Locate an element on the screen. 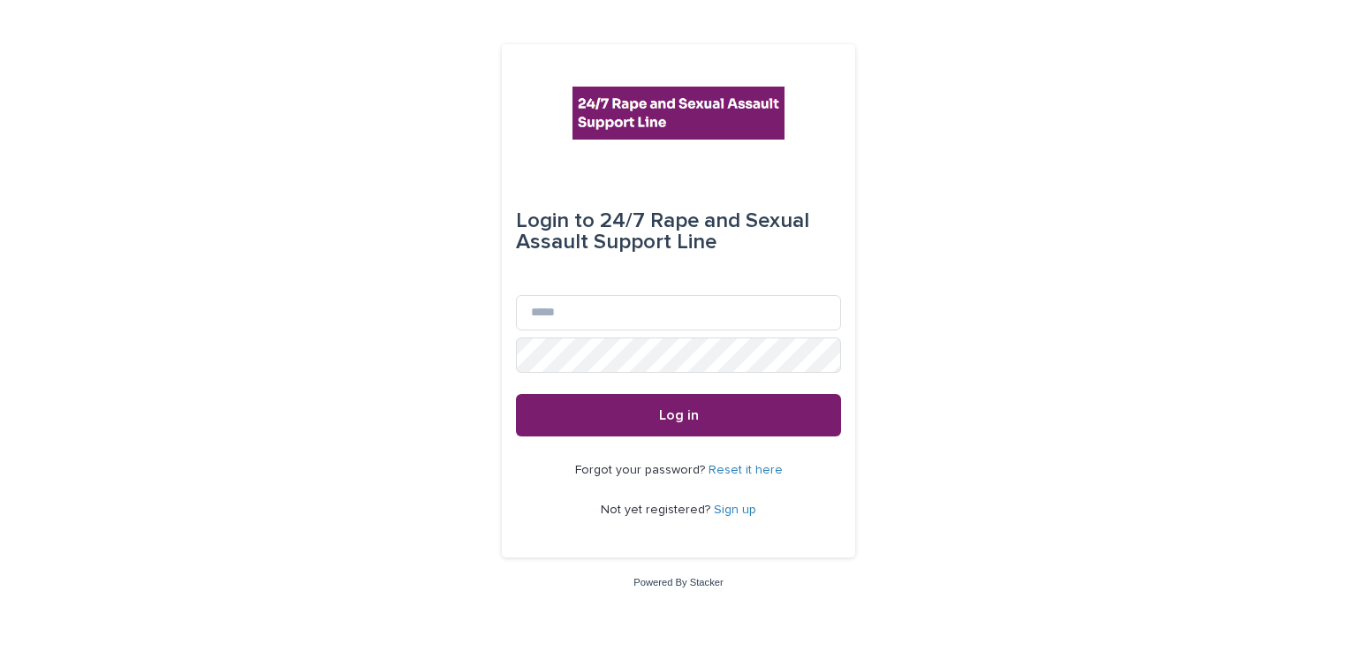  div: 24/7 Rape and Sexual Assault Support Line is located at coordinates (679, 232).